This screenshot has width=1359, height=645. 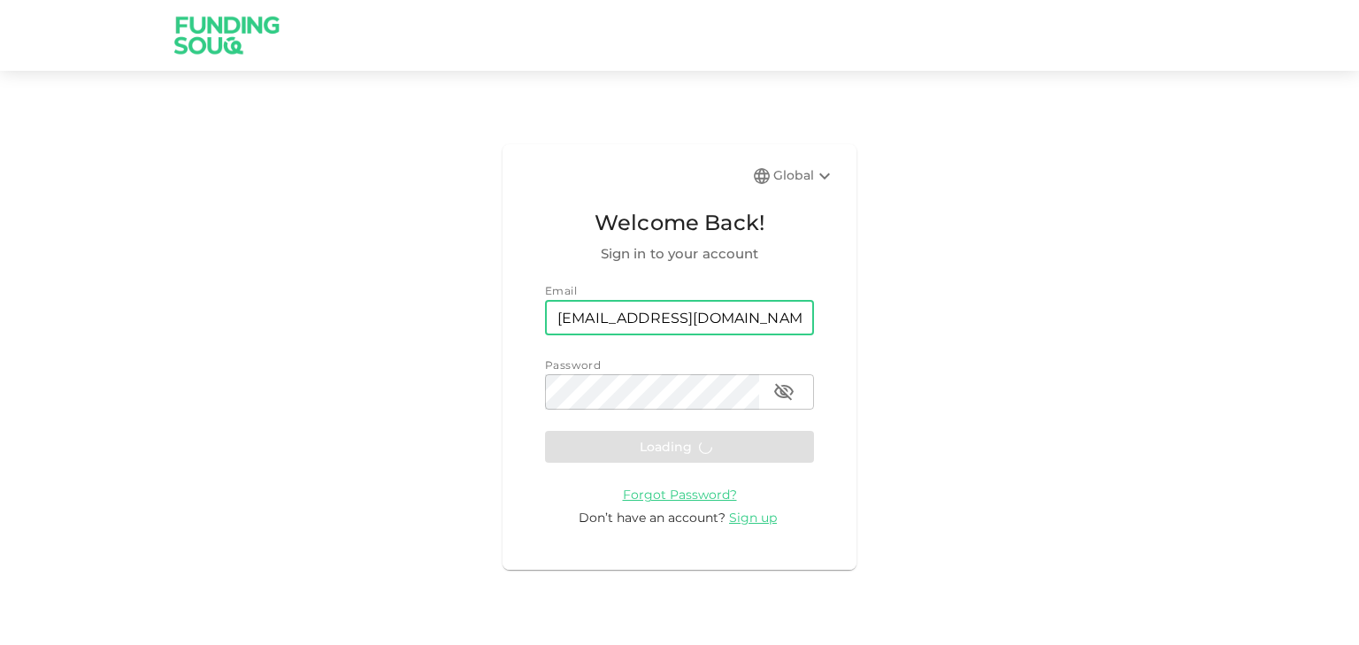 I want to click on input: password, so click(x=652, y=392).